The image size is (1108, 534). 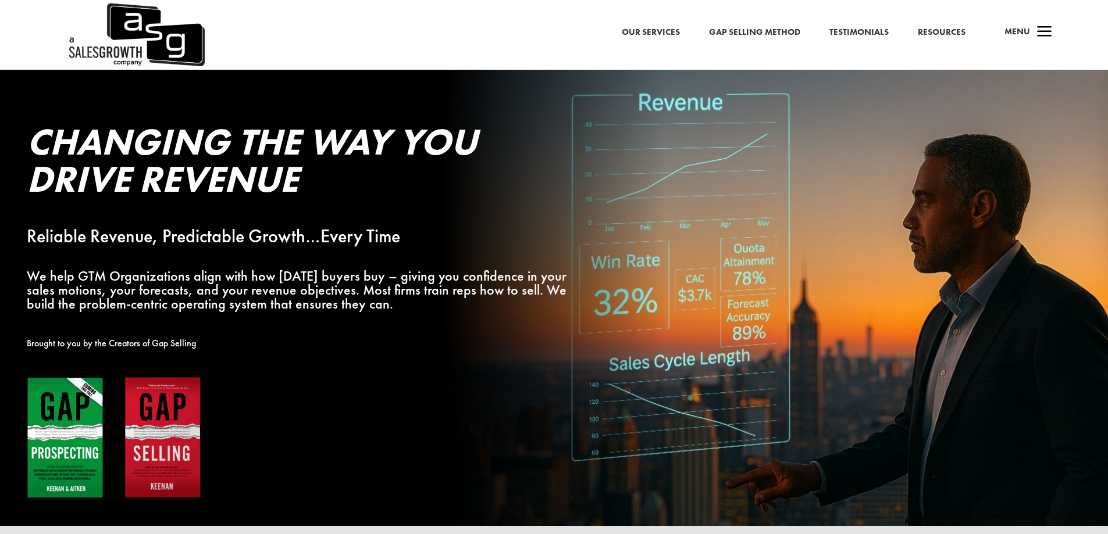 What do you see at coordinates (114, 438) in the screenshot?
I see `img: Gap Books` at bounding box center [114, 438].